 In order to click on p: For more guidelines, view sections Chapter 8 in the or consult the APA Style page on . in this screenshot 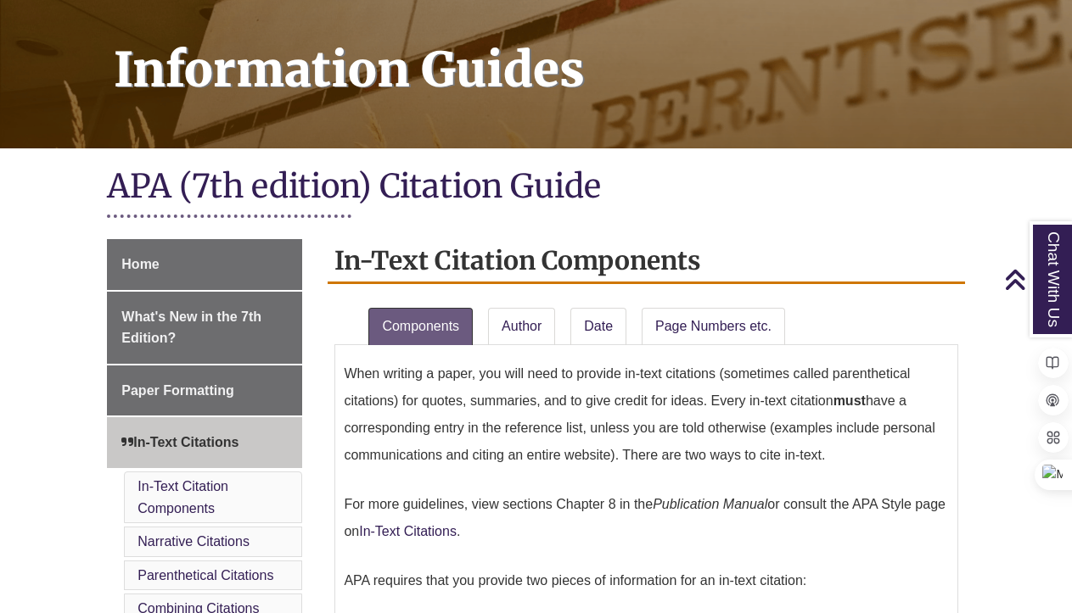, I will do `click(646, 518)`.